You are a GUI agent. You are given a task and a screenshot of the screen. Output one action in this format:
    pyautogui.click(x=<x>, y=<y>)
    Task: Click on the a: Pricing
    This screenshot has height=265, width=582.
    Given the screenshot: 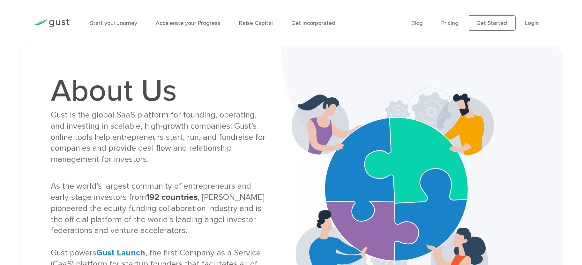 What is the action you would take?
    pyautogui.click(x=450, y=23)
    